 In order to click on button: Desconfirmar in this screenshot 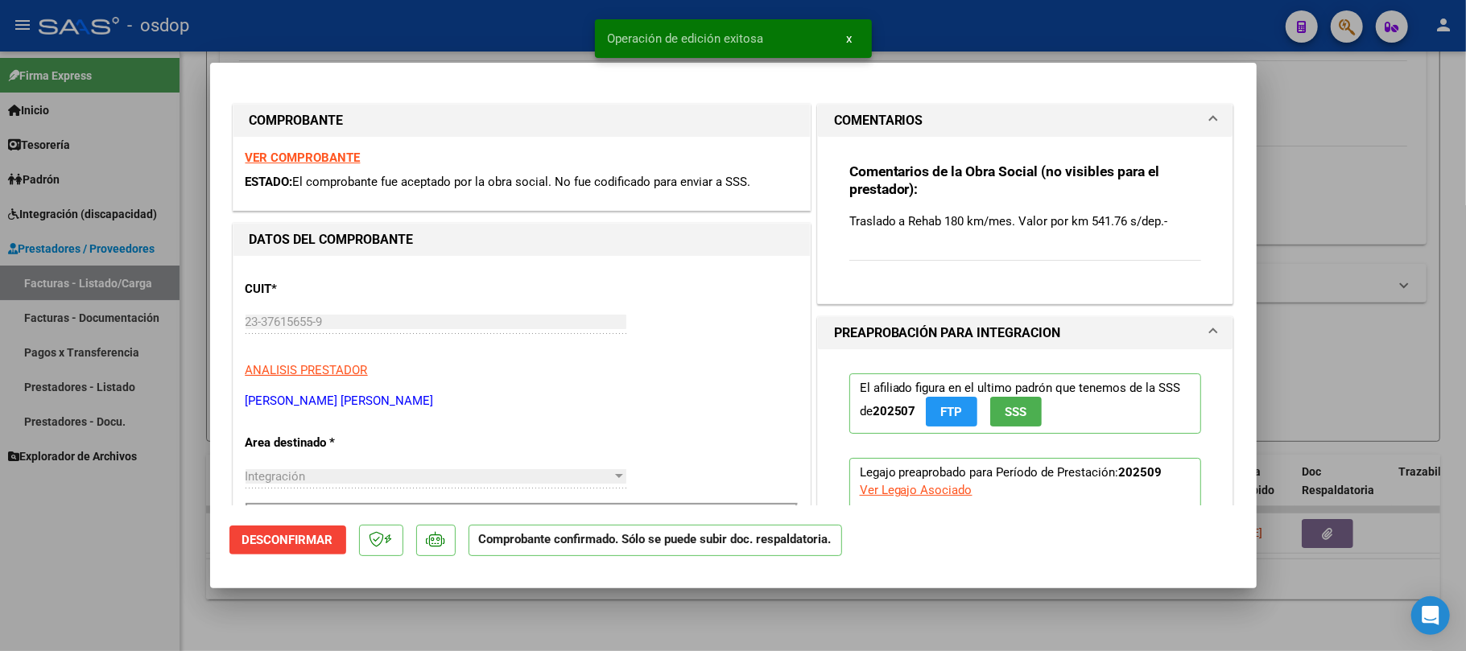, I will do `click(287, 540)`.